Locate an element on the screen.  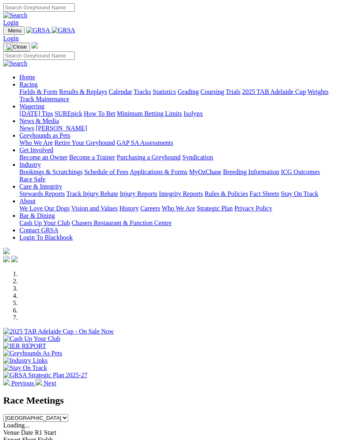
a: Contact GRSA is located at coordinates (39, 230).